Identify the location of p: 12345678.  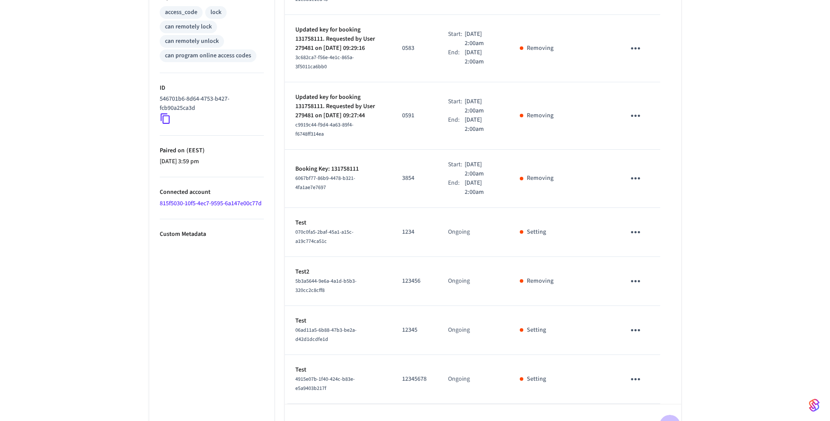
(414, 379).